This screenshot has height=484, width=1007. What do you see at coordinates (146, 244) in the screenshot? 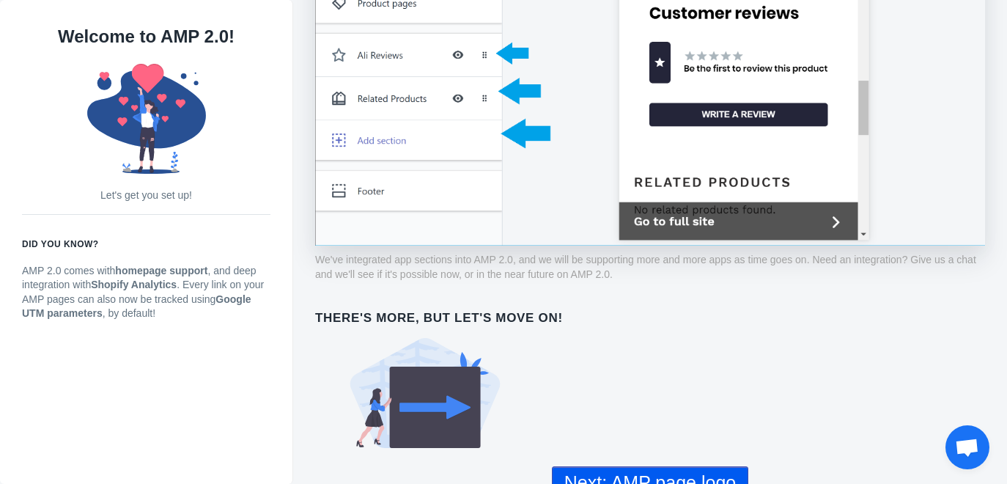
I see `h6: Did you know?` at bounding box center [146, 244].